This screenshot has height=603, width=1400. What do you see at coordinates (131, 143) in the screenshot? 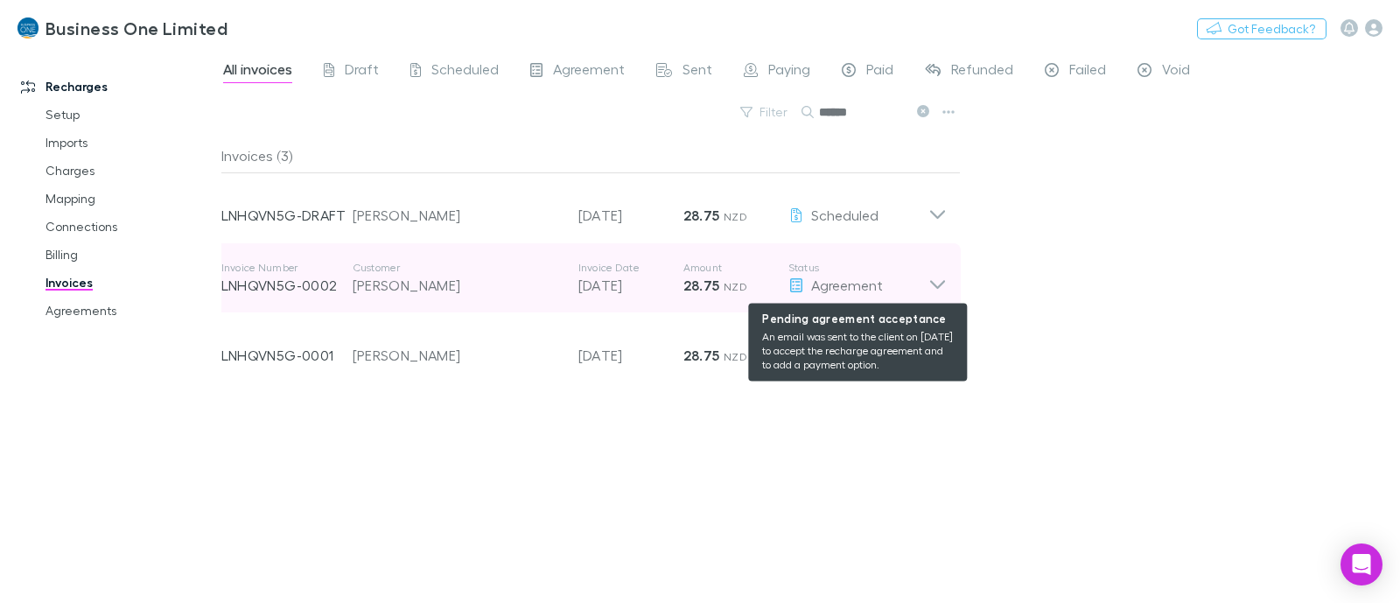
I see `a: Imports` at bounding box center [131, 143].